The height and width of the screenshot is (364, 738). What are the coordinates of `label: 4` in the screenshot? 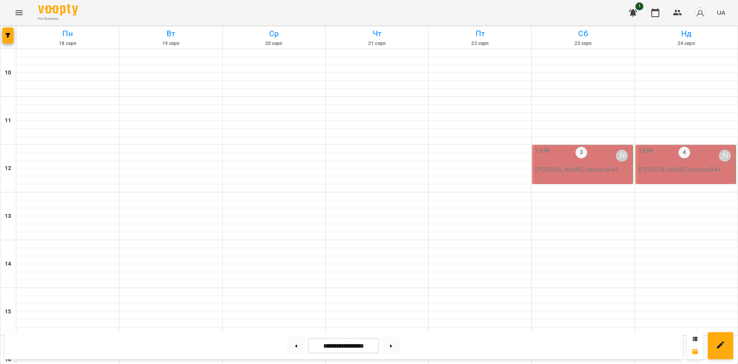 It's located at (684, 152).